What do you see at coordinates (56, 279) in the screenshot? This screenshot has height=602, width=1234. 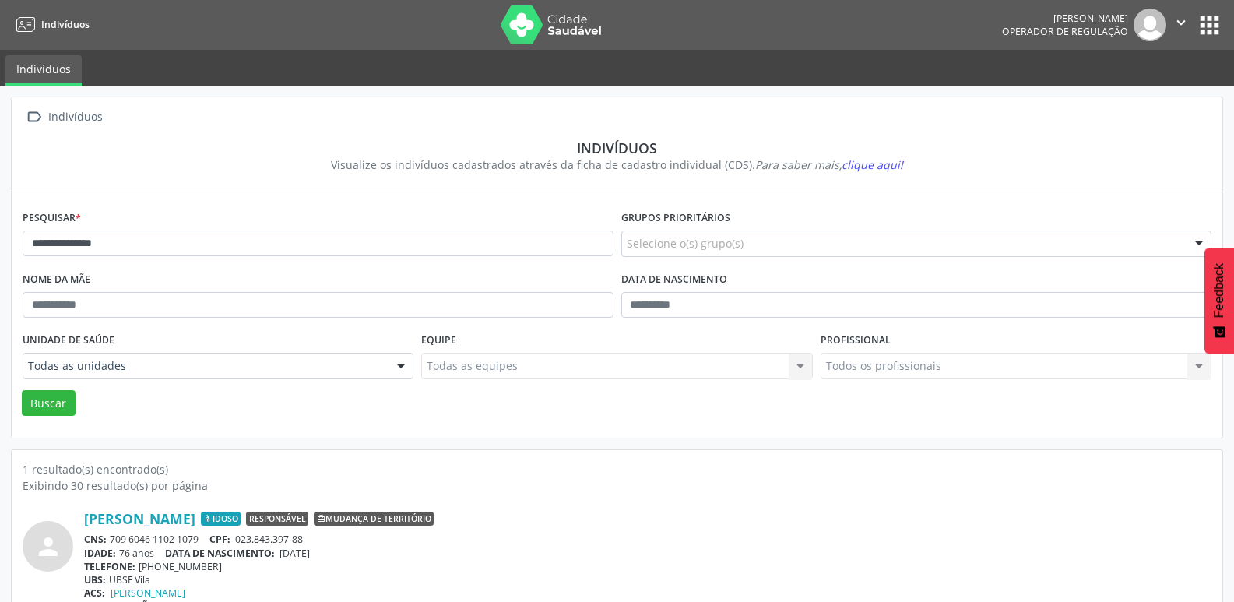 I see `label: Nome da mãe` at bounding box center [56, 279].